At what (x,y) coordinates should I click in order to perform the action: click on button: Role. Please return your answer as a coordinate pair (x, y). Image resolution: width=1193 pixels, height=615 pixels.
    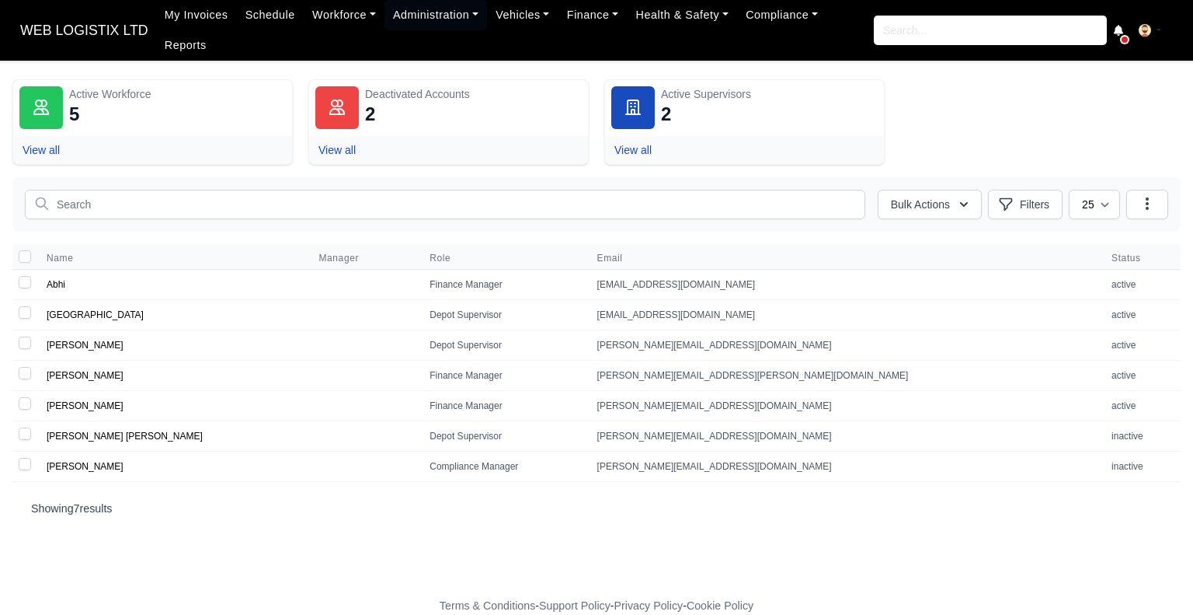
    Looking at the image, I should click on (446, 258).